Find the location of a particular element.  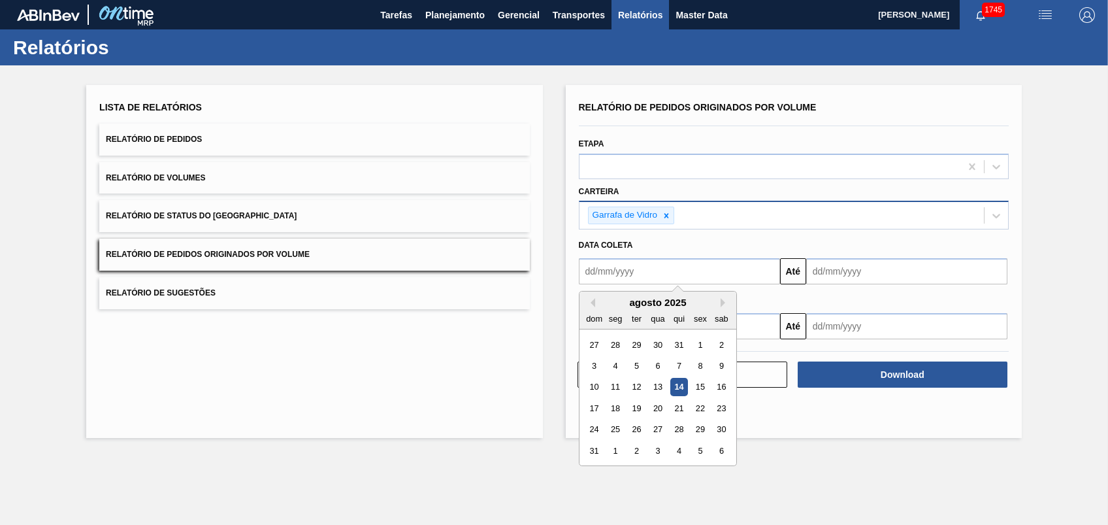

span: Relatórios is located at coordinates (640, 15).